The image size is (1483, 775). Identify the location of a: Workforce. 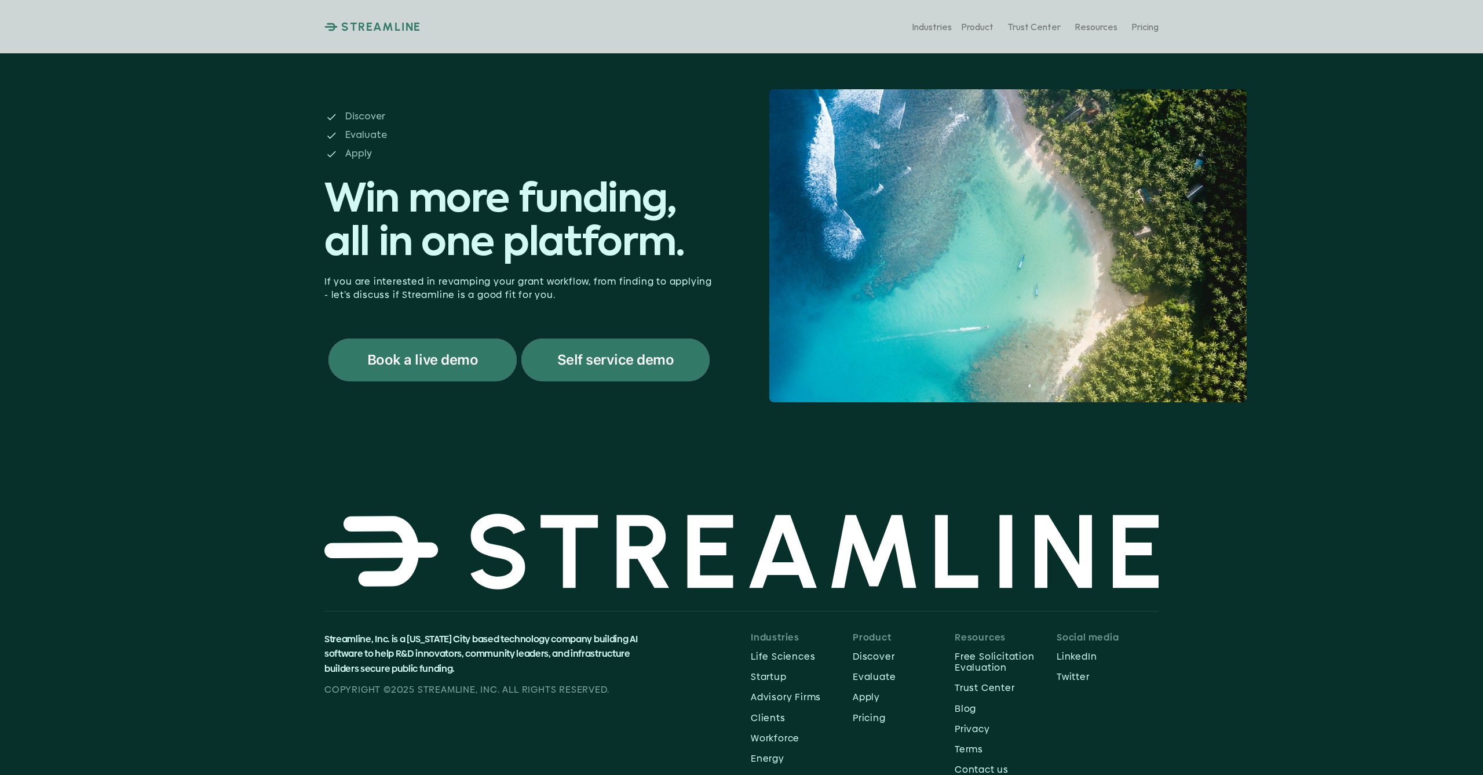
(802, 738).